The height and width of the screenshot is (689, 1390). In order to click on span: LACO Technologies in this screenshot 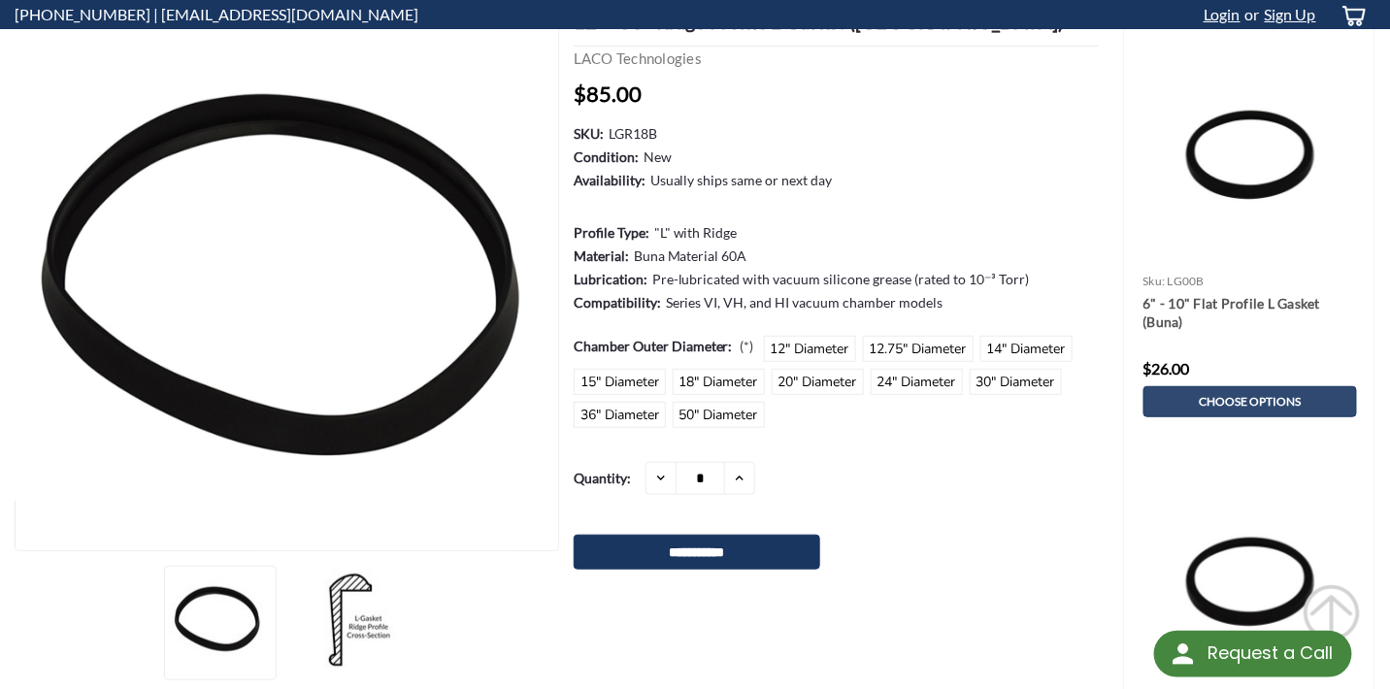, I will do `click(638, 58)`.